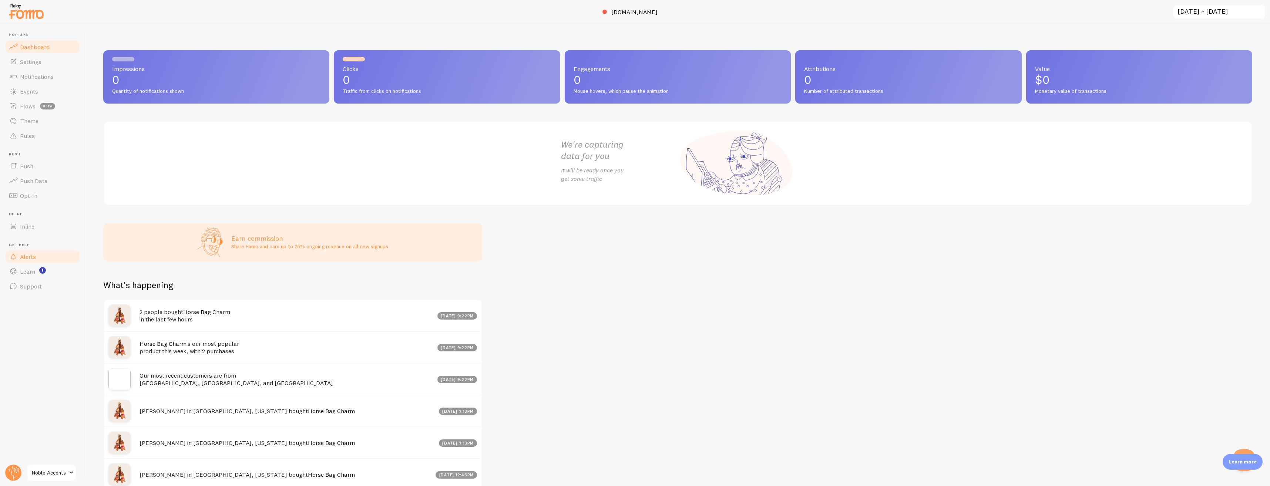 Image resolution: width=1270 pixels, height=486 pixels. What do you see at coordinates (49, 473) in the screenshot?
I see `span: Noble Accents` at bounding box center [49, 473].